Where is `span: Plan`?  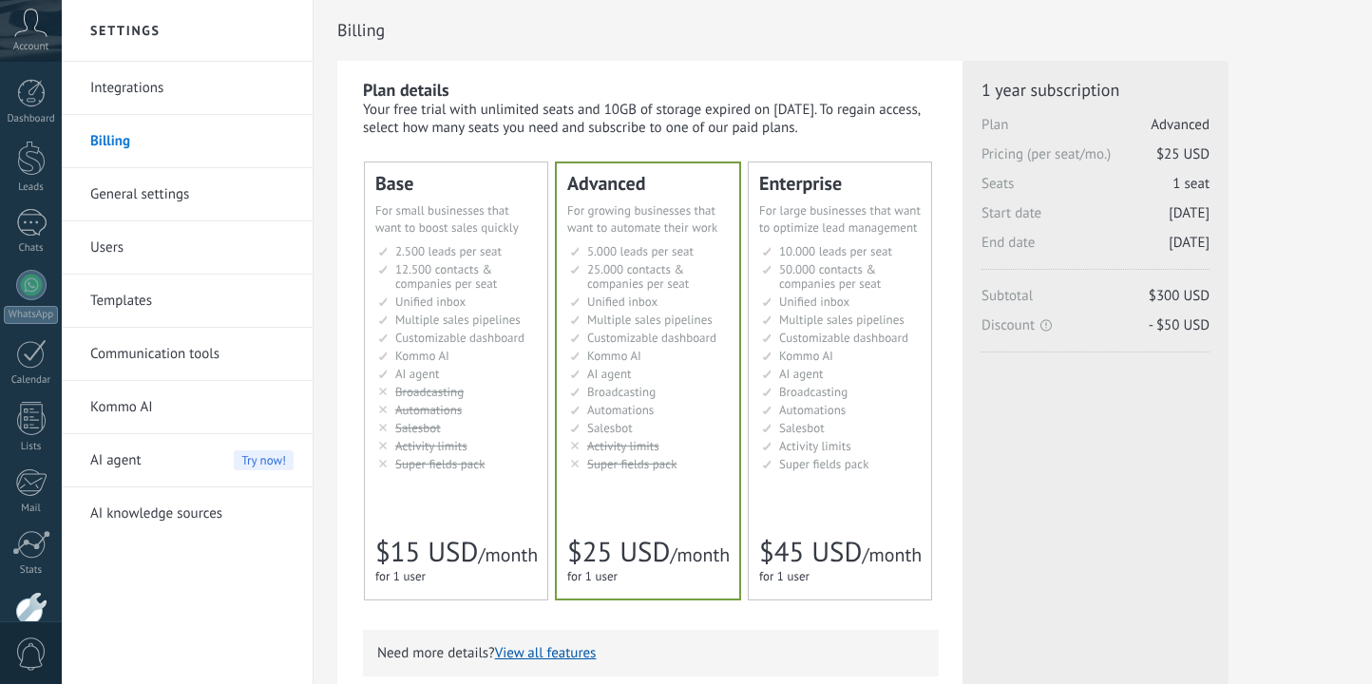
span: Plan is located at coordinates (1095, 130).